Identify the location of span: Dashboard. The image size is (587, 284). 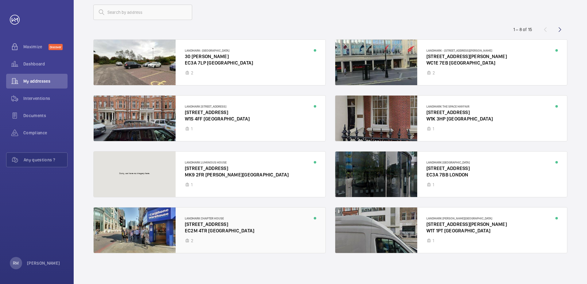
(45, 64).